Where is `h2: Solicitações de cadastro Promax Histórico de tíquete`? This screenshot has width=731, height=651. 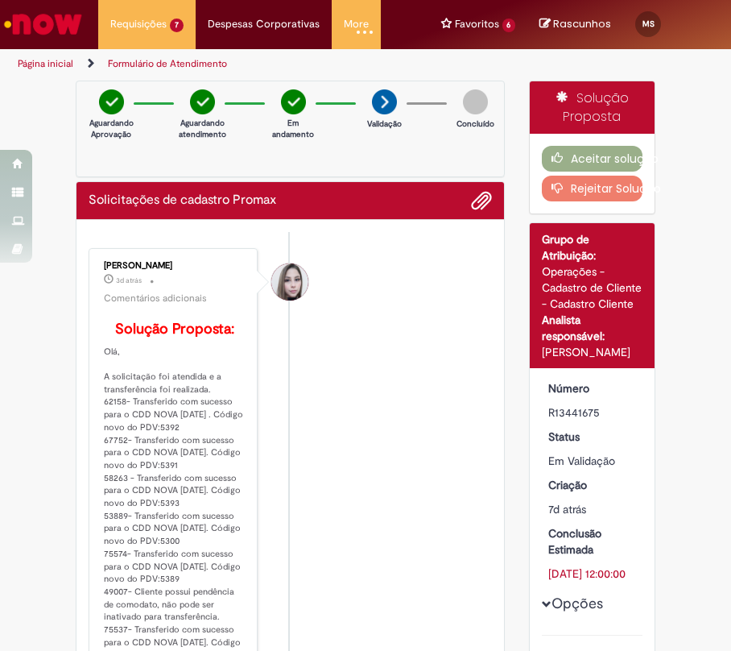
h2: Solicitações de cadastro Promax Histórico de tíquete is located at coordinates (182, 201).